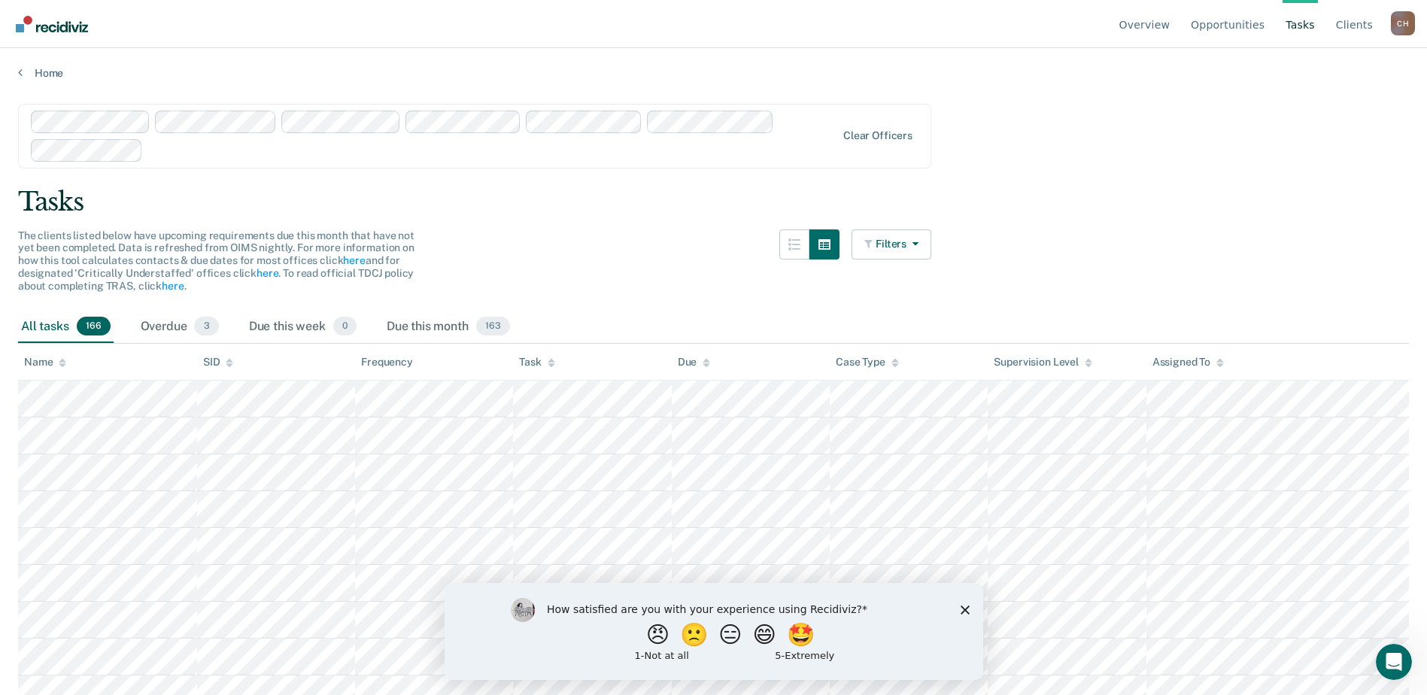 The image size is (1427, 695). I want to click on div: Clear officers, so click(878, 135).